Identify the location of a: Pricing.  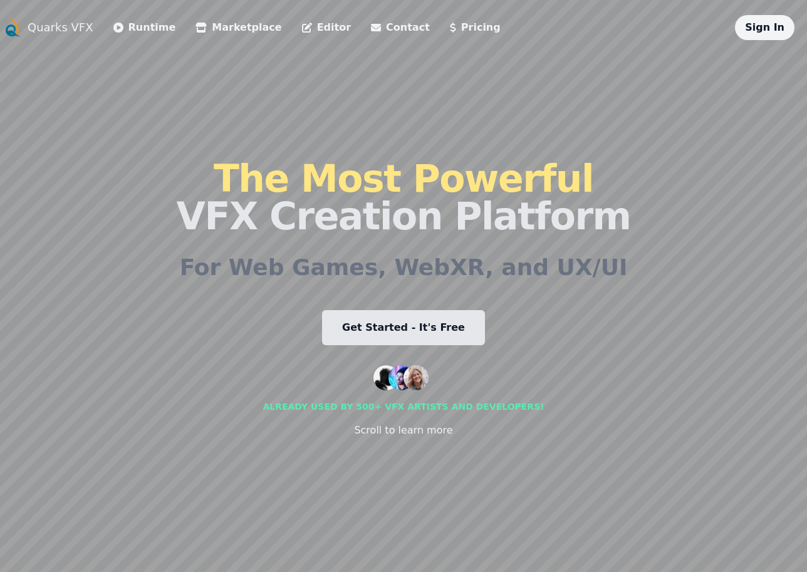
(475, 28).